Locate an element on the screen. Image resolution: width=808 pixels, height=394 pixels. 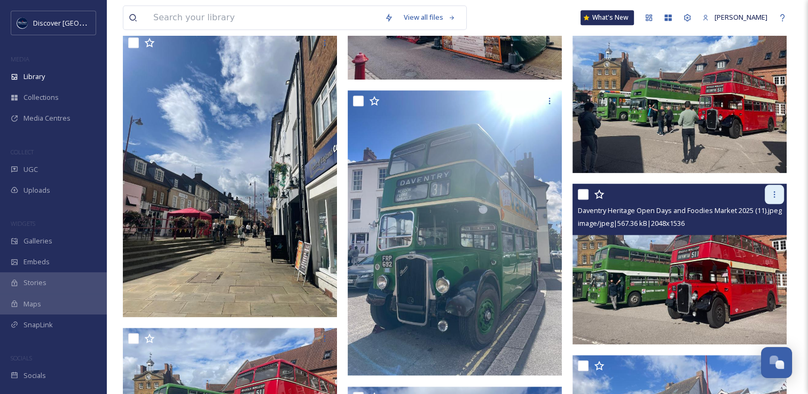
span: Embeds is located at coordinates (36, 262).